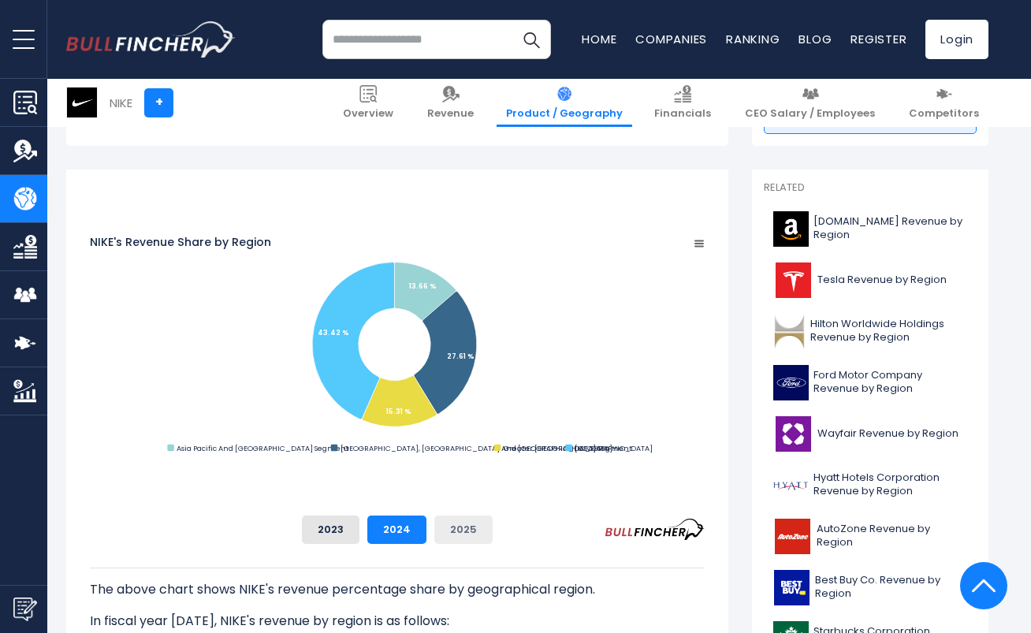 The height and width of the screenshot is (633, 1031). I want to click on a: CEO Salary / Employees, so click(810, 102).